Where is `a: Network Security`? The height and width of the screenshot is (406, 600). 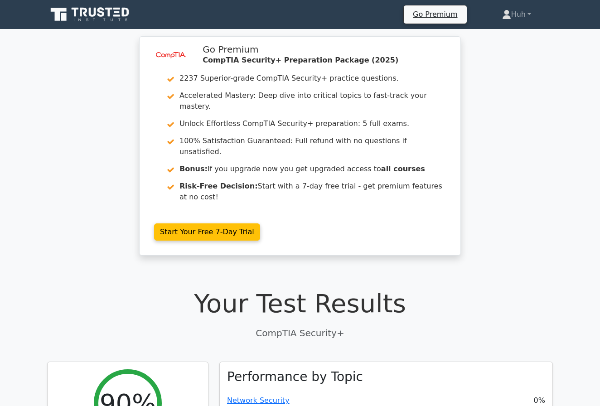 a: Network Security is located at coordinates (258, 400).